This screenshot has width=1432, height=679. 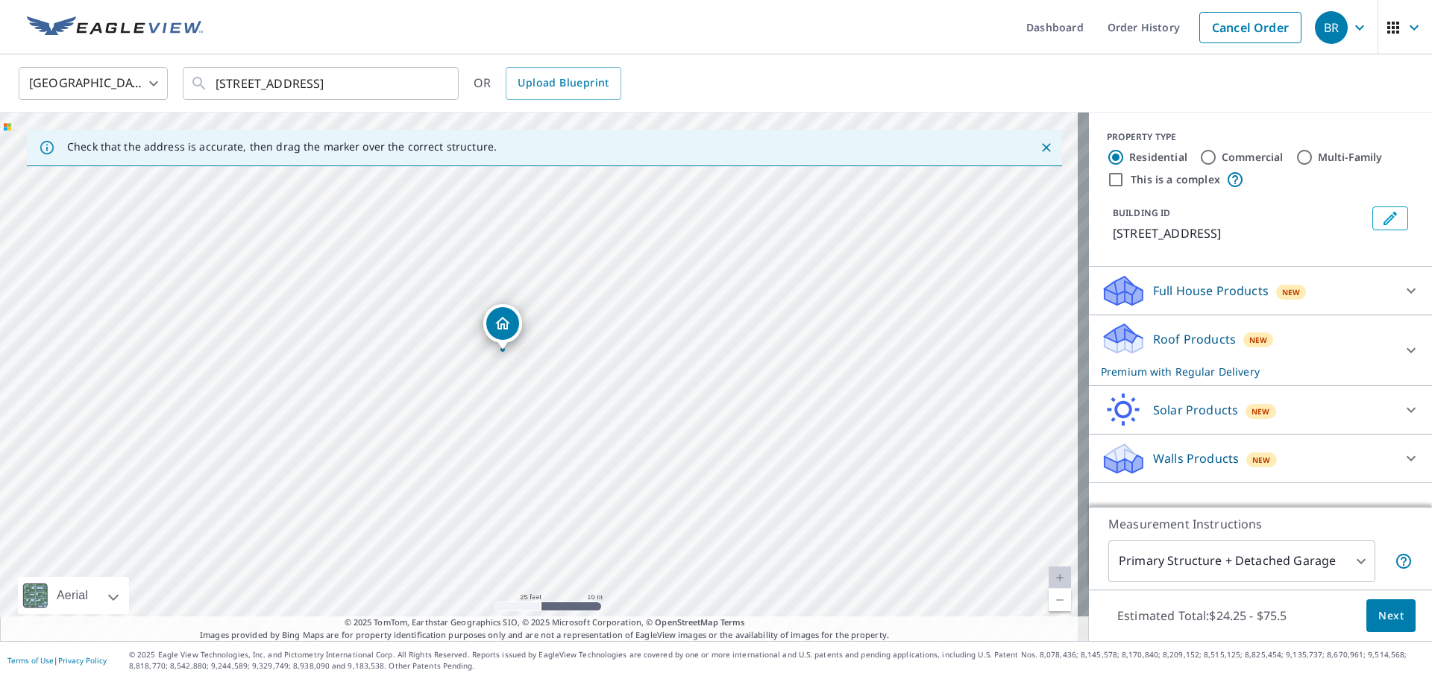 I want to click on p: Check that the address is accurate, then drag the marker over the correct structure., so click(x=282, y=147).